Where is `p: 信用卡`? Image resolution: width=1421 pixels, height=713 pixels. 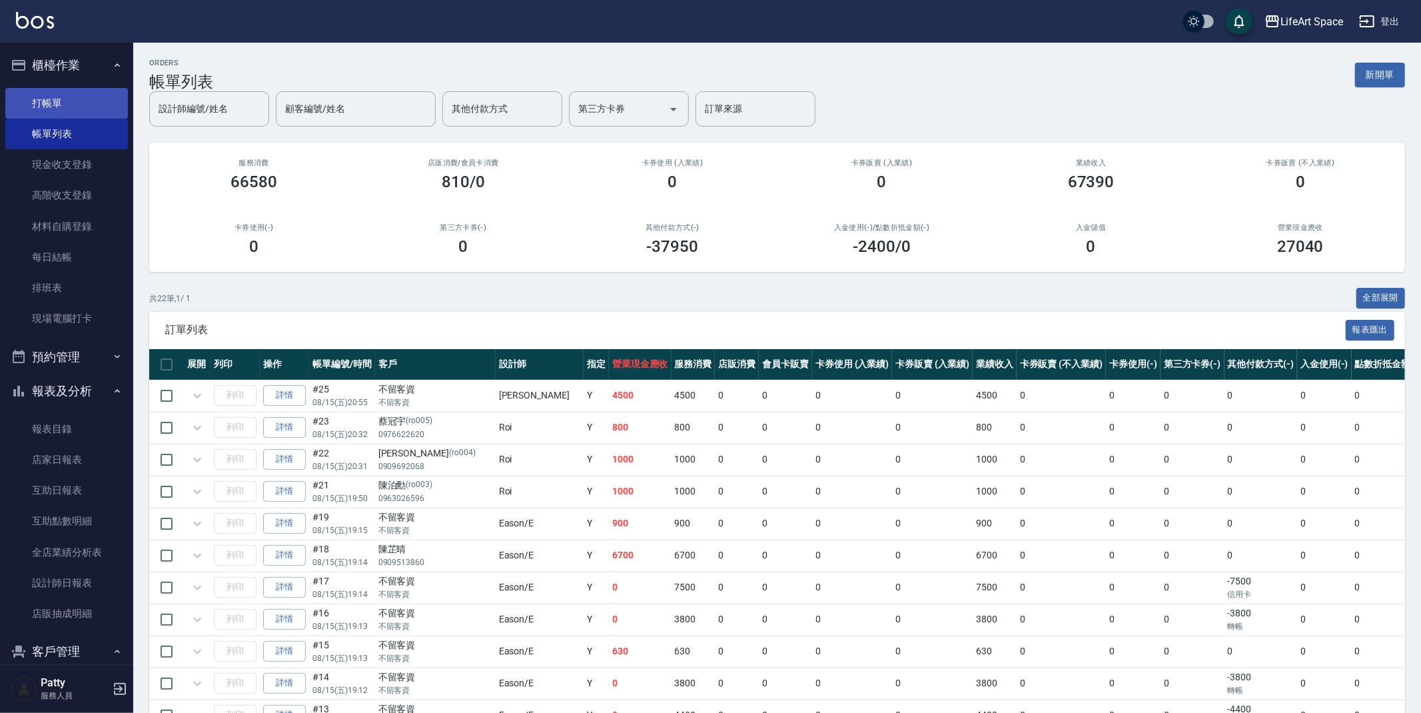 p: 信用卡 is located at coordinates (1261, 594).